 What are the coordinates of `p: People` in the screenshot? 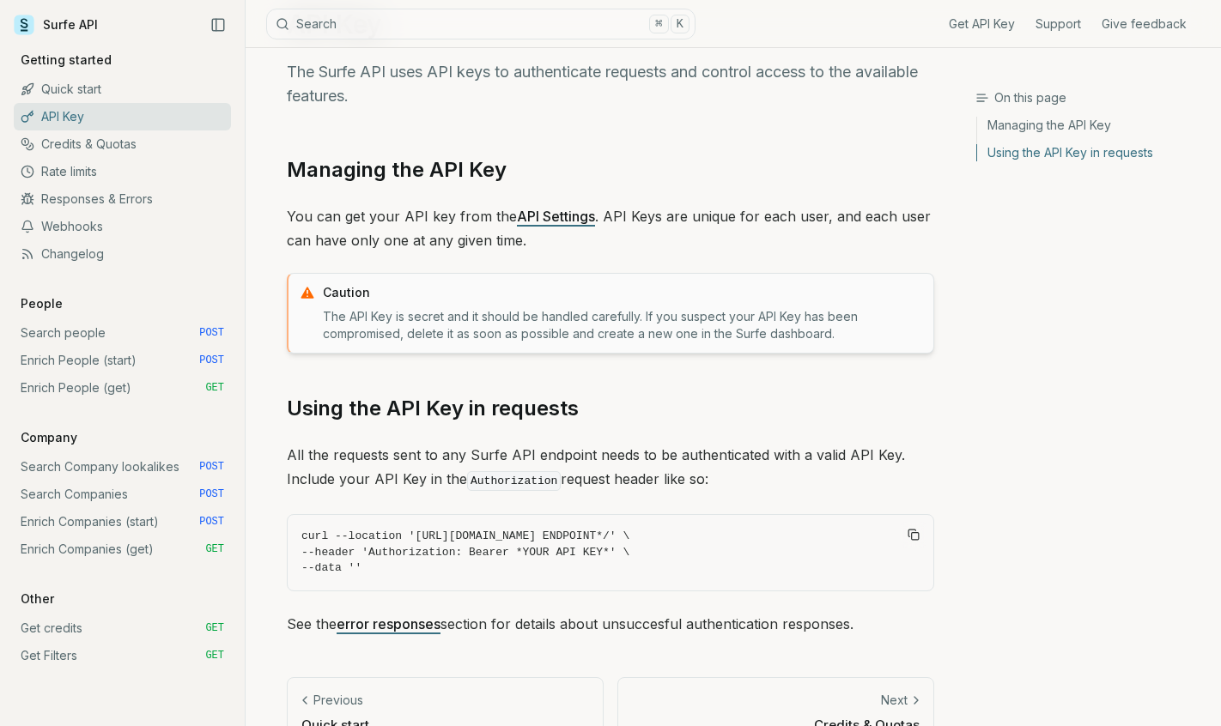 It's located at (41, 304).